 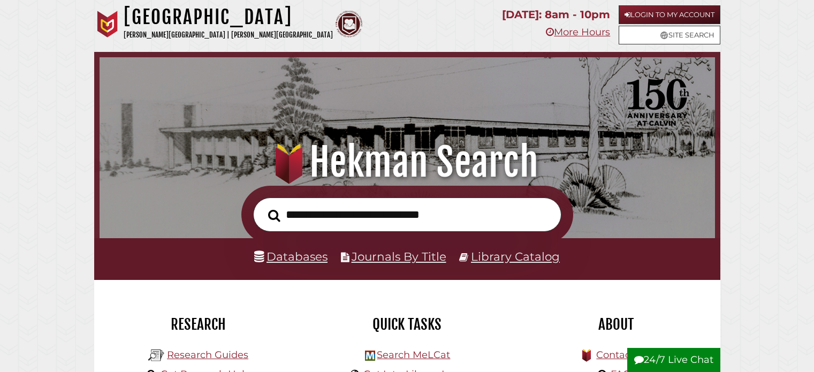 I want to click on a: Site Search, so click(x=669, y=35).